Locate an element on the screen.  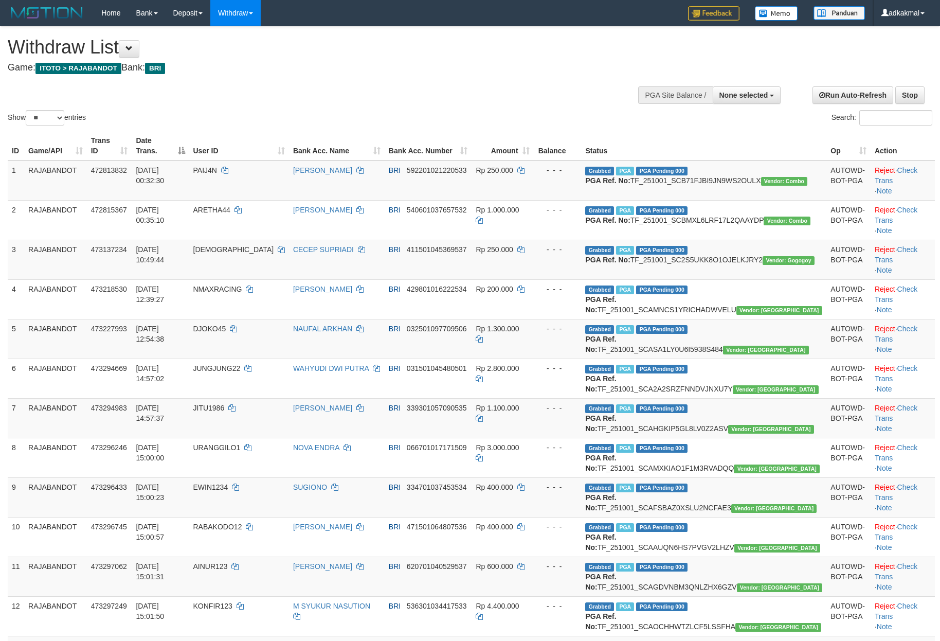
th: Game/API: activate to sort column ascending is located at coordinates (56, 146).